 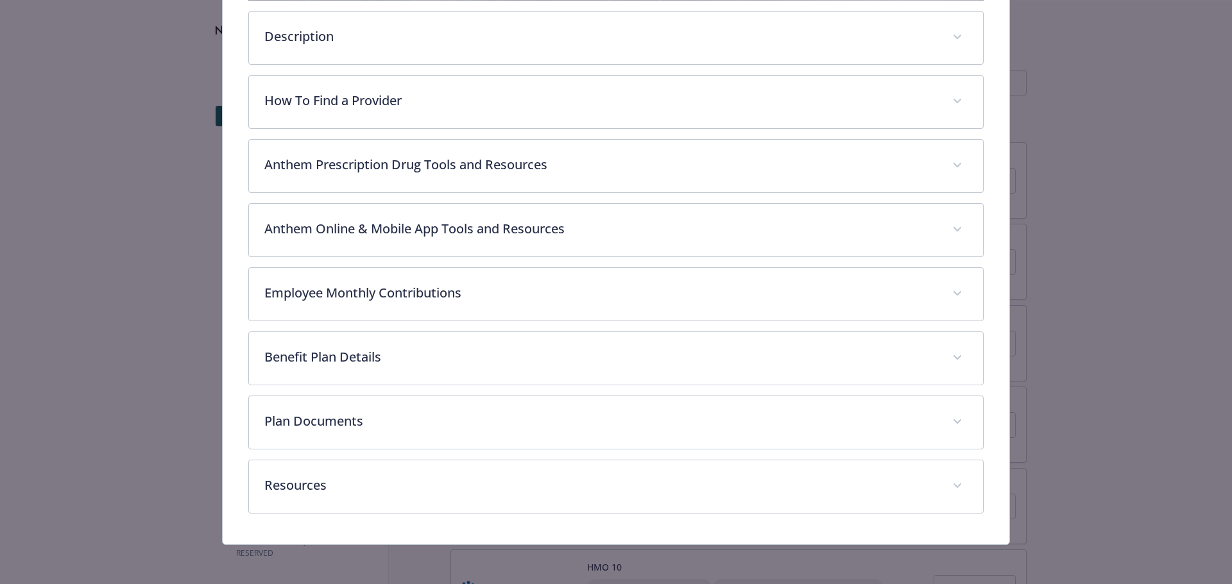 I want to click on p: Plan Documents, so click(x=601, y=422).